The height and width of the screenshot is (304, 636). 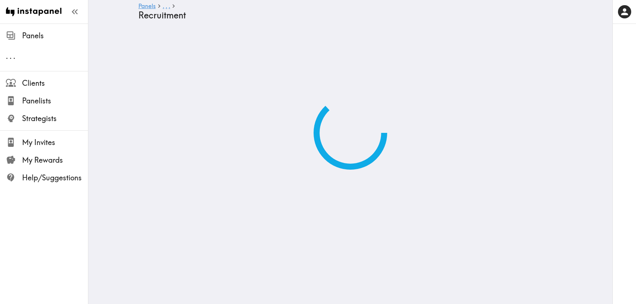 What do you see at coordinates (55, 36) in the screenshot?
I see `span: Panels` at bounding box center [55, 36].